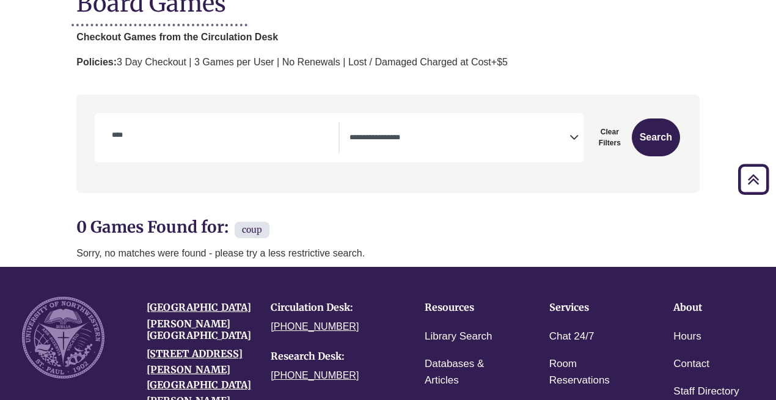 The height and width of the screenshot is (400, 776). I want to click on h4: About, so click(709, 308).